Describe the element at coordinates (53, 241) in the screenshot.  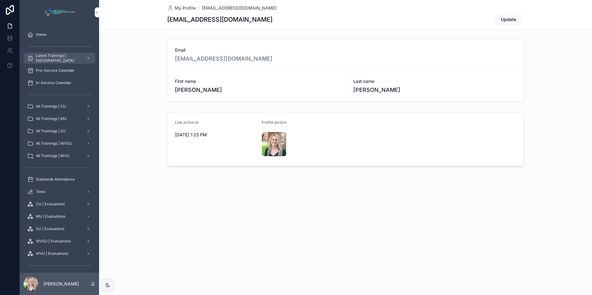
I see `span: WVSU | Evaluations` at that location.